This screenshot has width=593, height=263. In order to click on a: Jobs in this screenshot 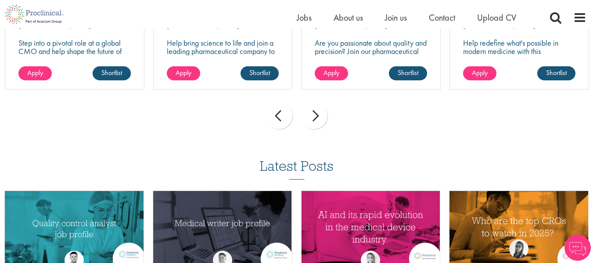, I will do `click(304, 18)`.